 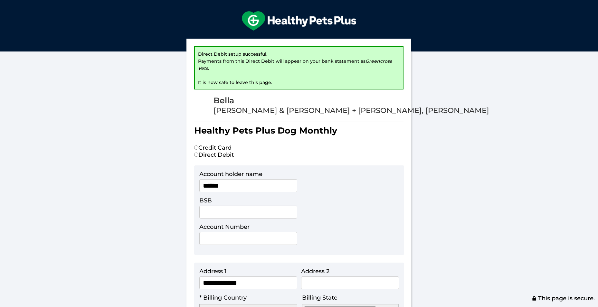 I want to click on span: This page is secure., so click(x=563, y=298).